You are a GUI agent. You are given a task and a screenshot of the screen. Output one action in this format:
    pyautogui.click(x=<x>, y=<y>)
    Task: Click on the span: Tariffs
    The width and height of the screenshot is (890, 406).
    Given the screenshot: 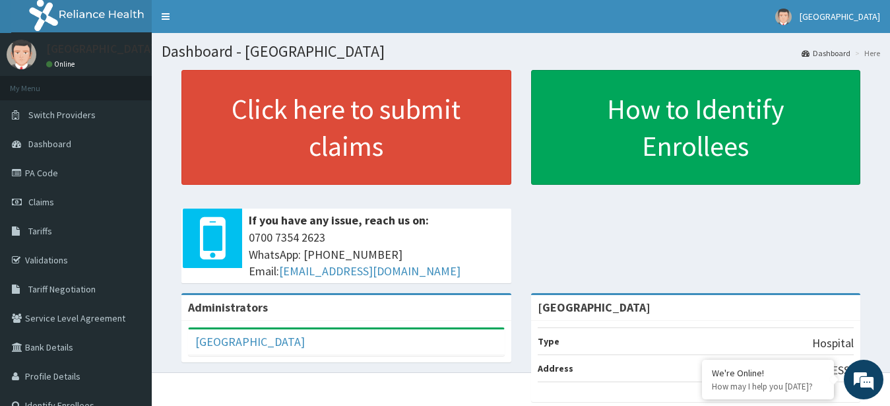 What is the action you would take?
    pyautogui.click(x=40, y=231)
    